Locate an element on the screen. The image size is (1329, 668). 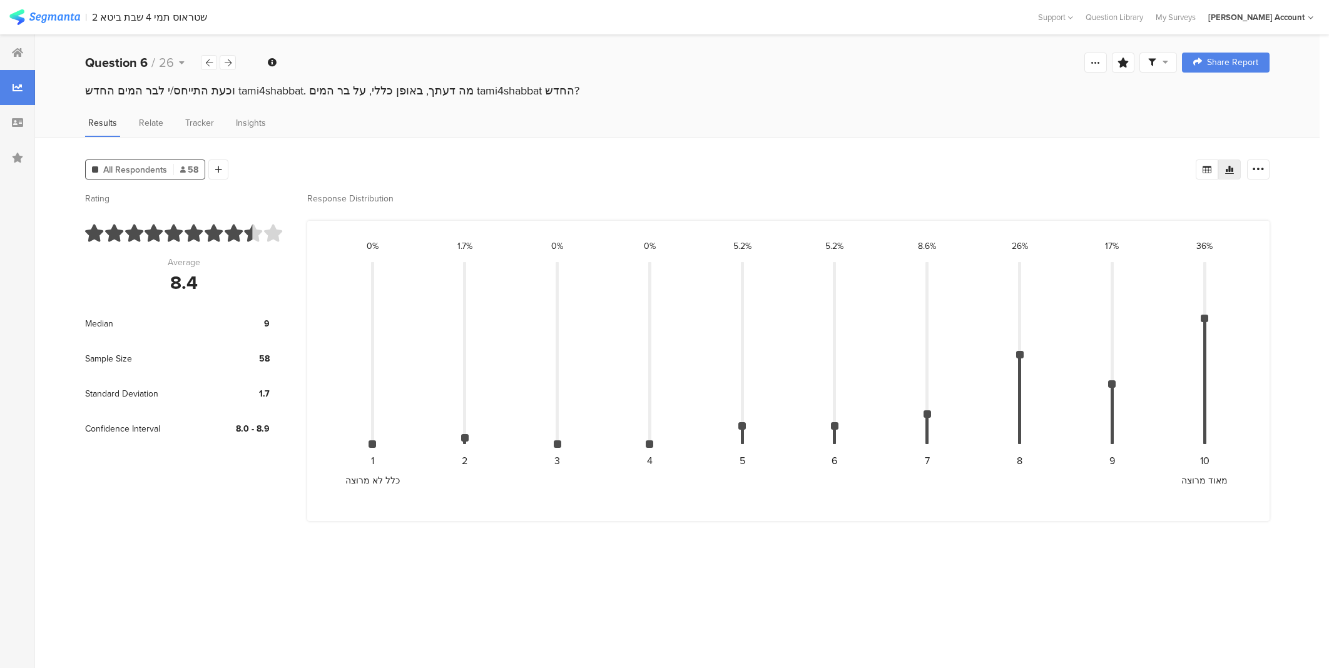
div: 58 is located at coordinates (237, 359).